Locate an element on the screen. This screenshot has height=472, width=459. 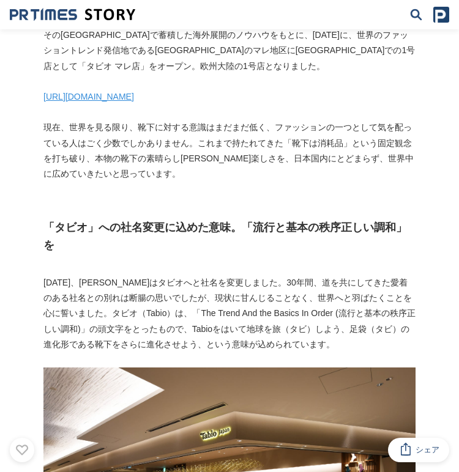
img: prtimes is located at coordinates (441, 15).